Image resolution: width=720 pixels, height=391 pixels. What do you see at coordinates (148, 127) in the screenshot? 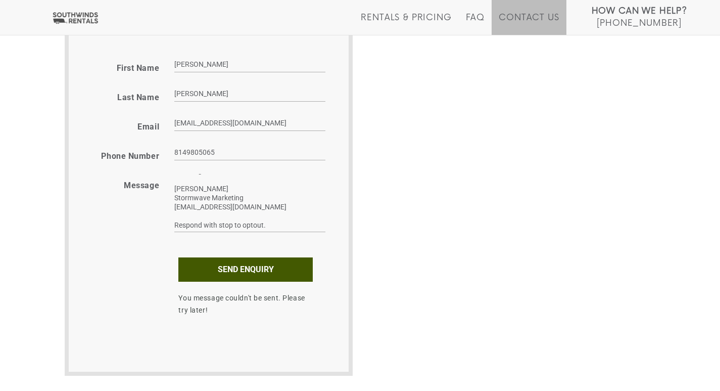
I see `label: Email` at bounding box center [148, 127].